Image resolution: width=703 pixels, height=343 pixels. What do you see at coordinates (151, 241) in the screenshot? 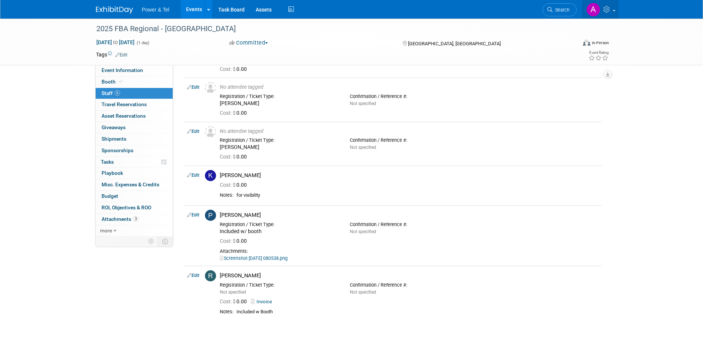
I see `td: Personalize Event Tab Strip` at bounding box center [151, 241].